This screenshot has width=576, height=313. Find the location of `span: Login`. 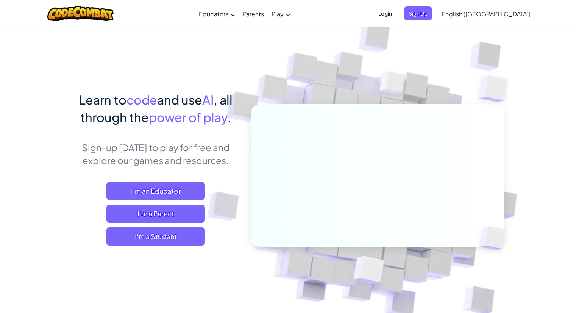

span: Login is located at coordinates (385, 13).